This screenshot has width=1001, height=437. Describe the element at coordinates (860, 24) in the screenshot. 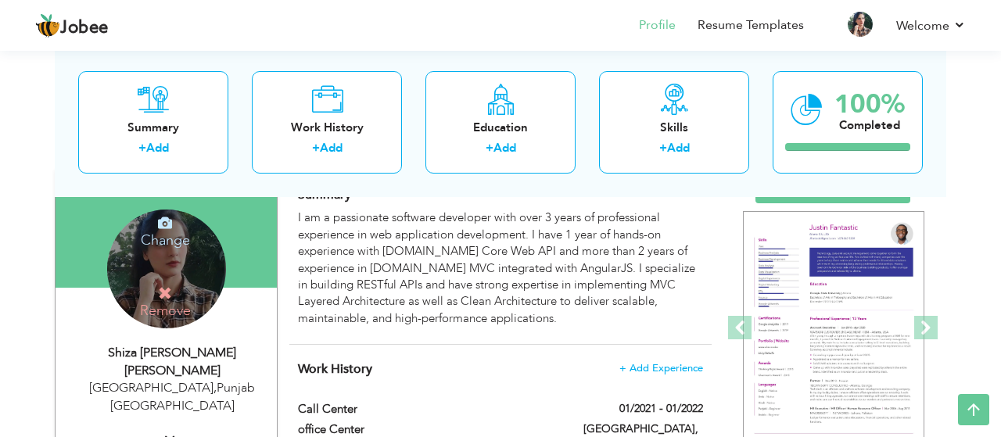

I see `img: Profile Img` at that location.